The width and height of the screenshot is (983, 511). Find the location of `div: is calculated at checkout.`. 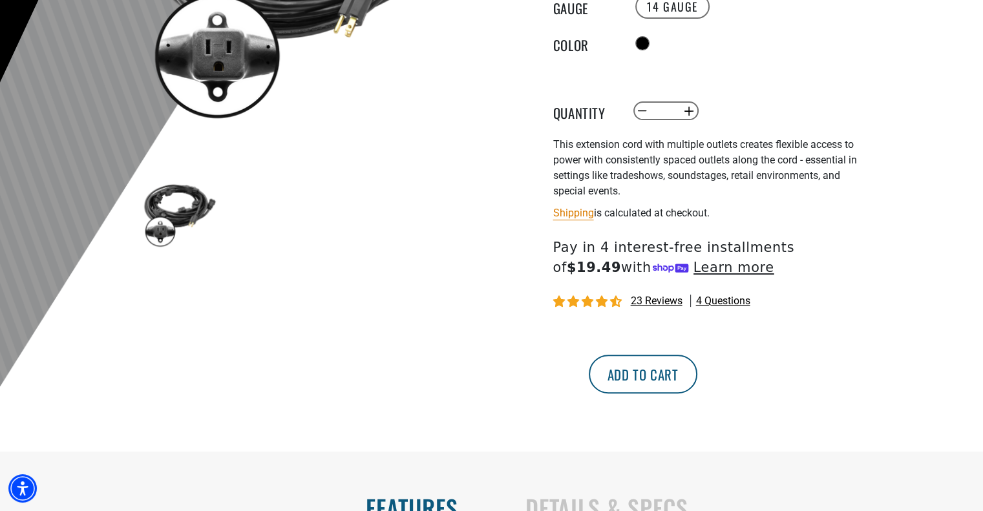

div: is calculated at checkout. is located at coordinates (711, 213).